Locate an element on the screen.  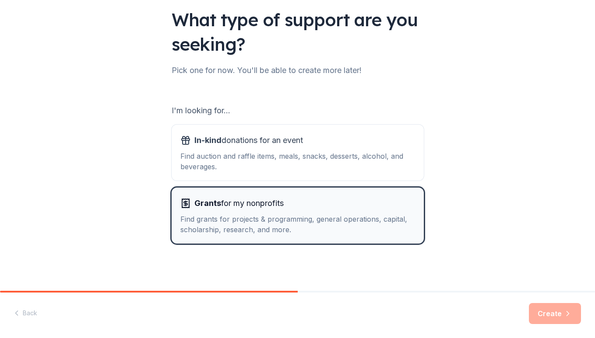
button: In-kinddonations for an eventFind auction and raffle items, meals, snacks, desserts, alcohol, and... is located at coordinates (298, 153).